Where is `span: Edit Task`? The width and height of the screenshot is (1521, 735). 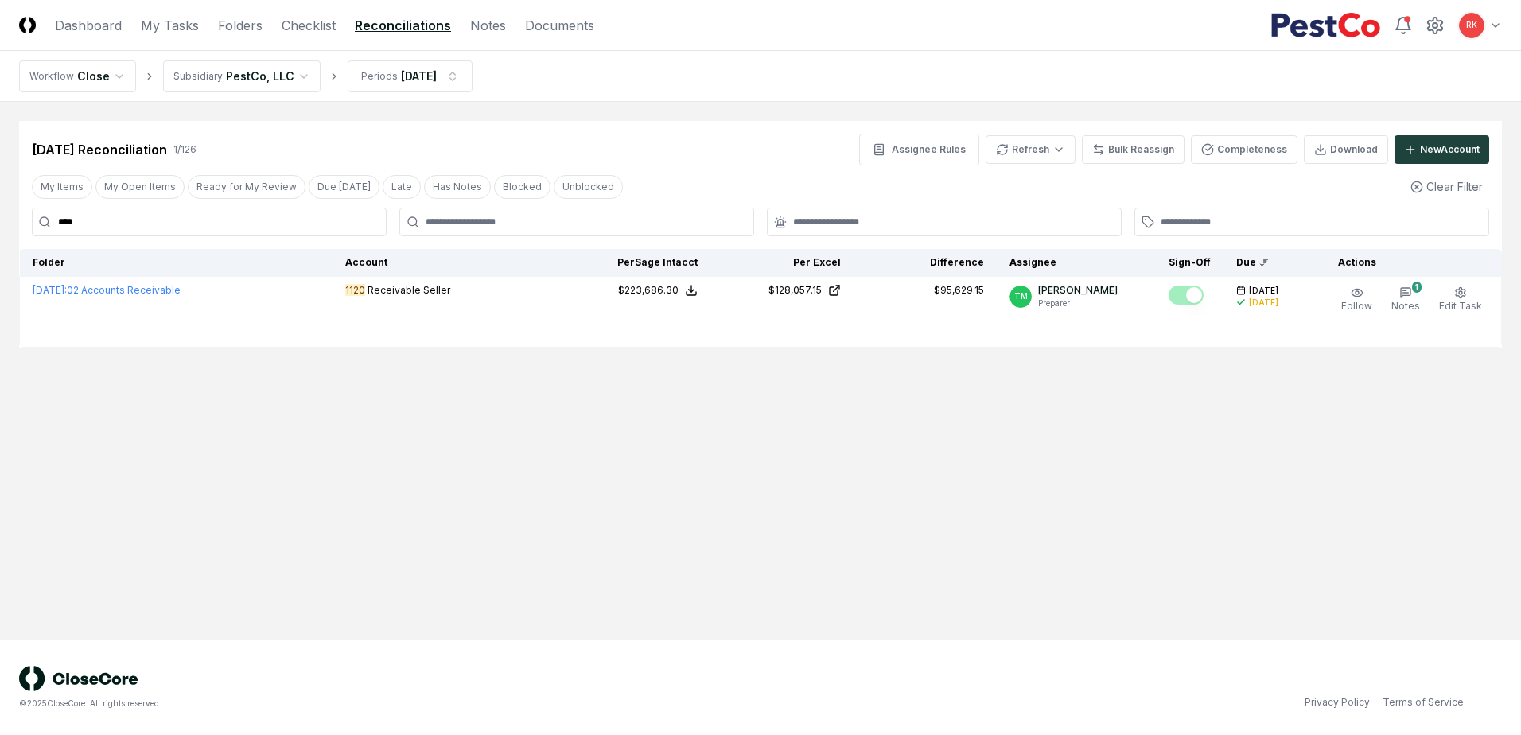 span: Edit Task is located at coordinates (1460, 305).